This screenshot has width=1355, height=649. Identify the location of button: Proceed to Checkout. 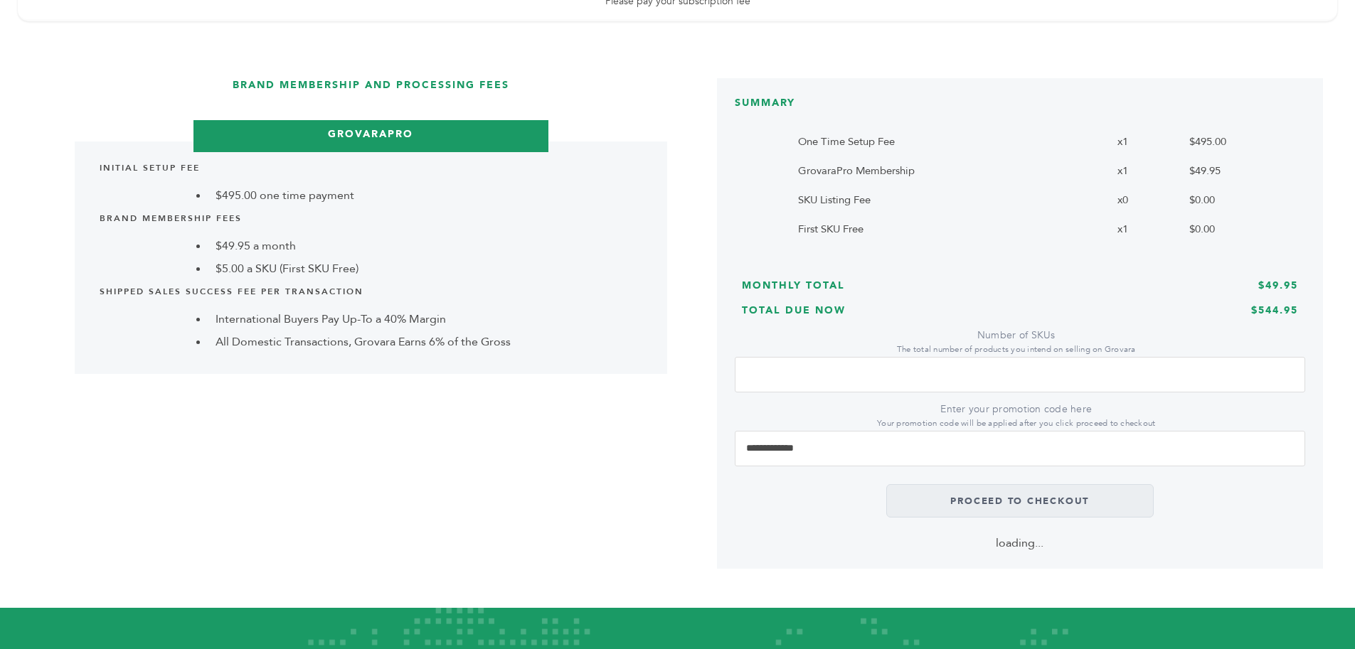
(1020, 501).